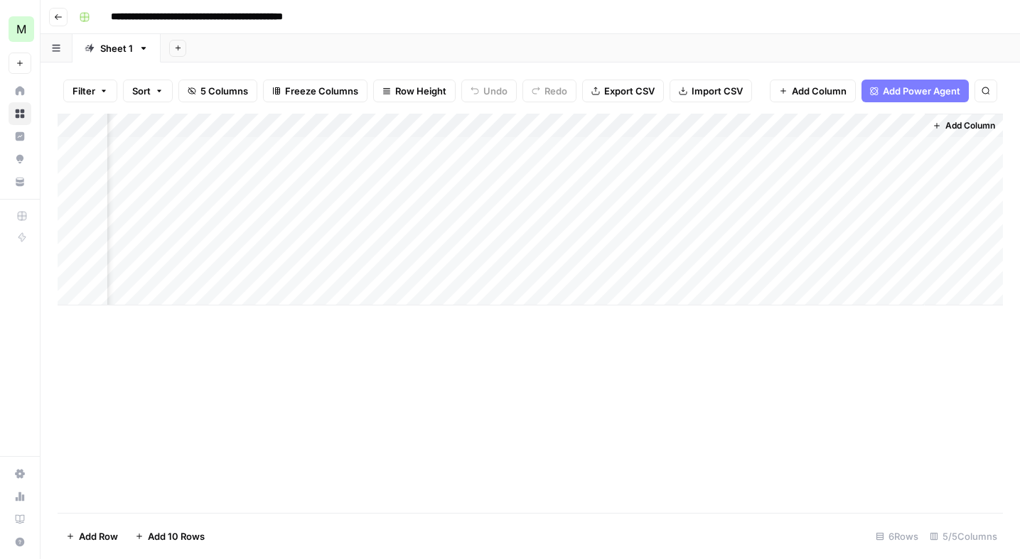 This screenshot has width=1020, height=559. What do you see at coordinates (421, 91) in the screenshot?
I see `span: Row Height` at bounding box center [421, 91].